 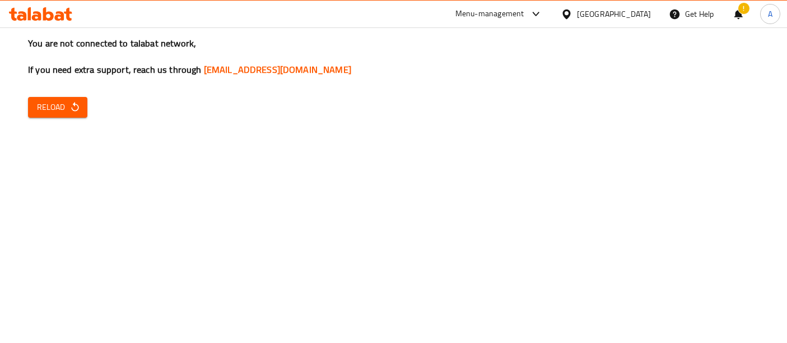 I want to click on span: A, so click(x=770, y=14).